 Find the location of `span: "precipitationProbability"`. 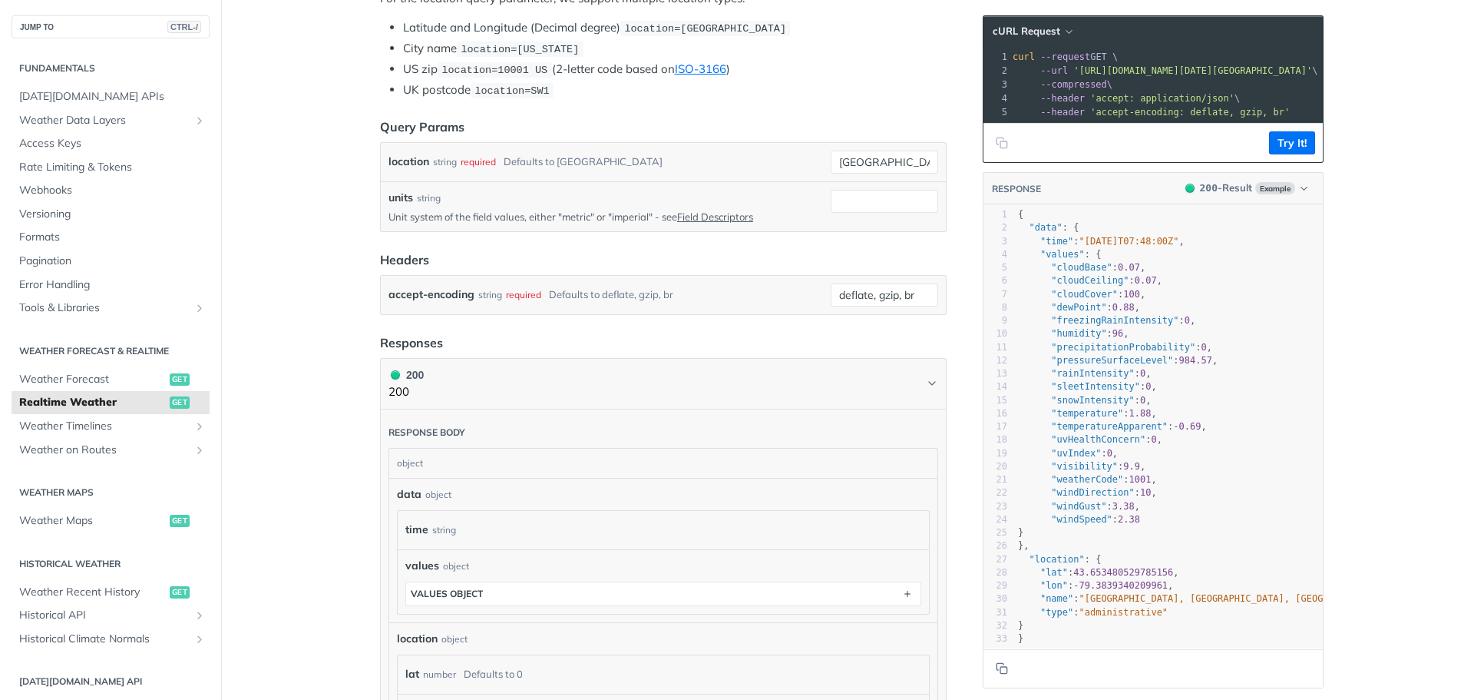

span: "precipitationProbability" is located at coordinates (1123, 347).